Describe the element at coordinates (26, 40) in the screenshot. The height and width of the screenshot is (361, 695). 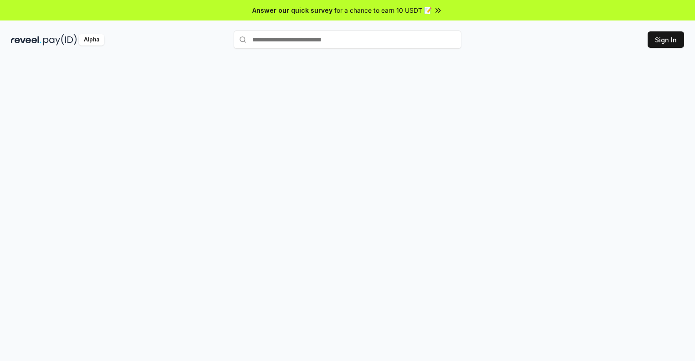
I see `img: reveel_dark` at that location.